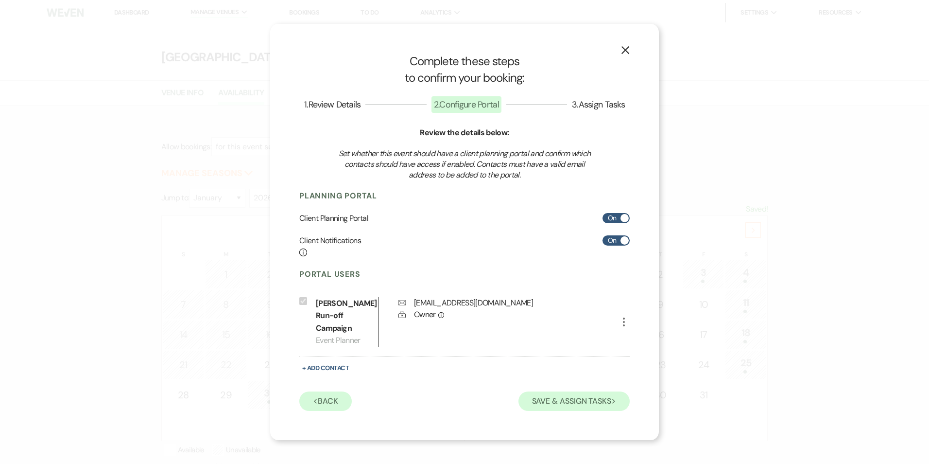 Image resolution: width=929 pixels, height=464 pixels. What do you see at coordinates (465, 196) in the screenshot?
I see `h4: Planning Portal` at bounding box center [465, 196].